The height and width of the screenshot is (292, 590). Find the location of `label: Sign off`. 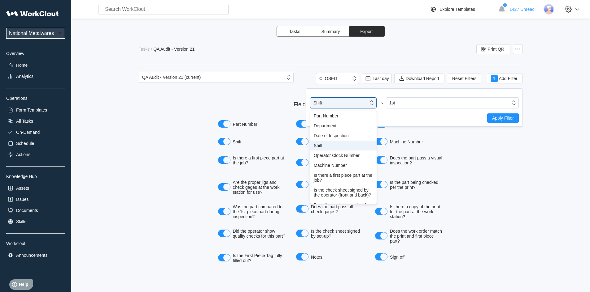

label: Sign off is located at coordinates (409, 258).